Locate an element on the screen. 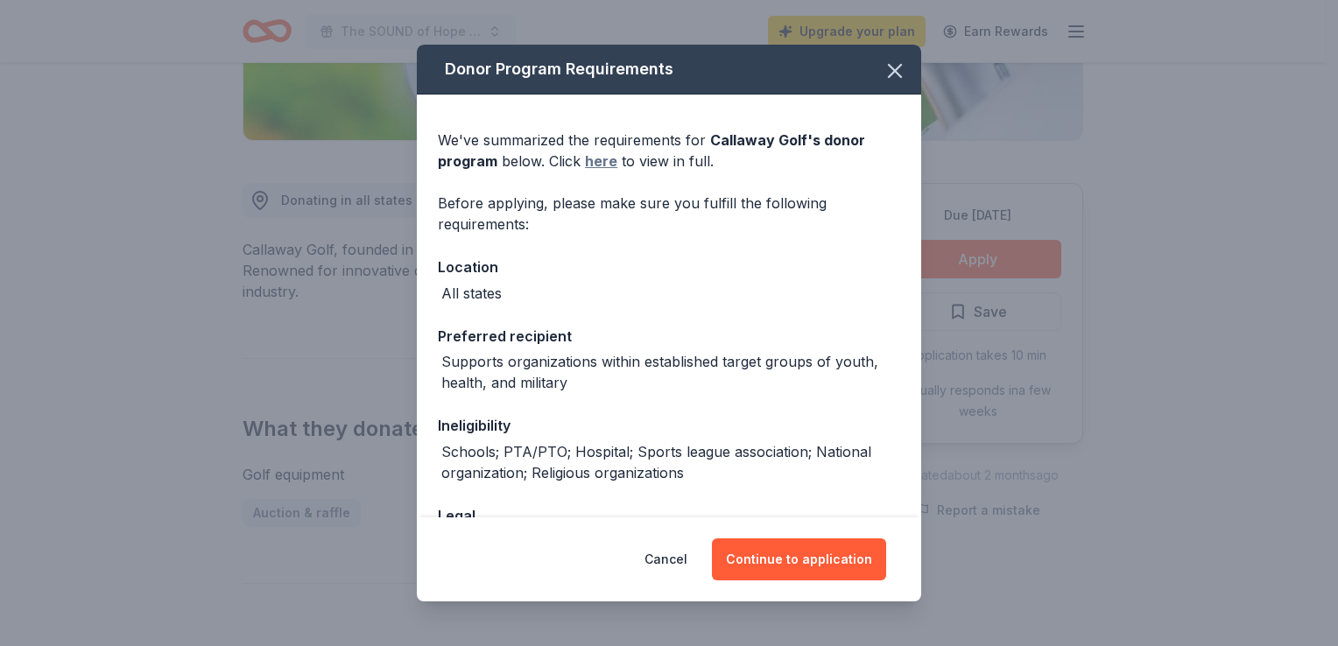 Image resolution: width=1338 pixels, height=646 pixels. div: Ineligibility is located at coordinates (669, 426).